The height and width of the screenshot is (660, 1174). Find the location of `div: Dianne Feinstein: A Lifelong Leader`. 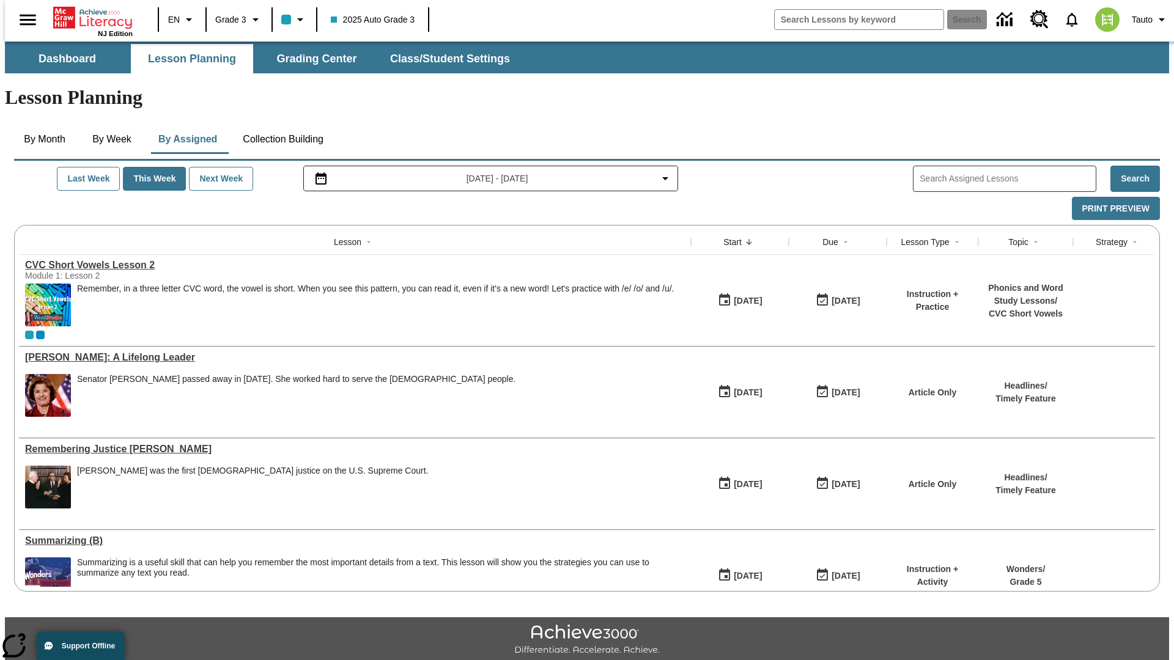

div: Dianne Feinstein: A Lifelong Leader is located at coordinates (355, 358).